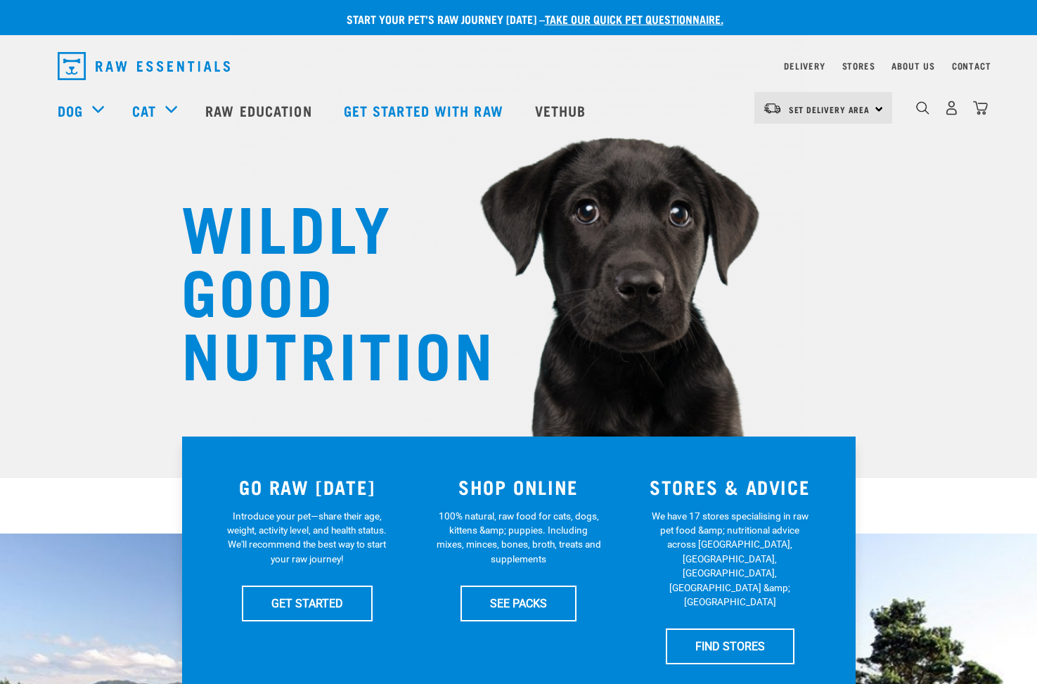 The image size is (1037, 684). I want to click on a: Vethub, so click(563, 110).